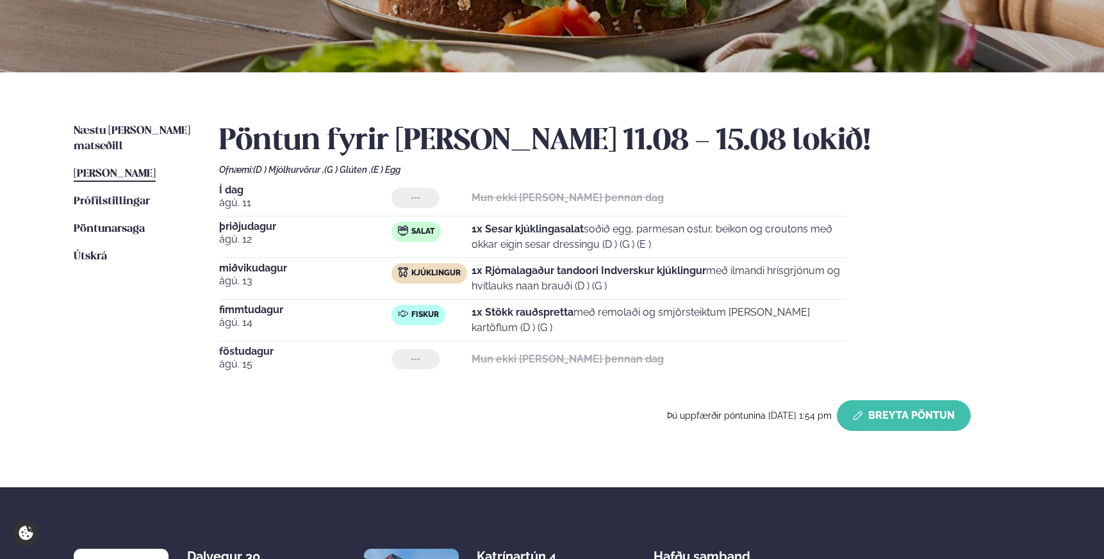 The width and height of the screenshot is (1104, 559). Describe the element at coordinates (527, 229) in the screenshot. I see `strong: 1x Sesar kjúklingasalat` at that location.